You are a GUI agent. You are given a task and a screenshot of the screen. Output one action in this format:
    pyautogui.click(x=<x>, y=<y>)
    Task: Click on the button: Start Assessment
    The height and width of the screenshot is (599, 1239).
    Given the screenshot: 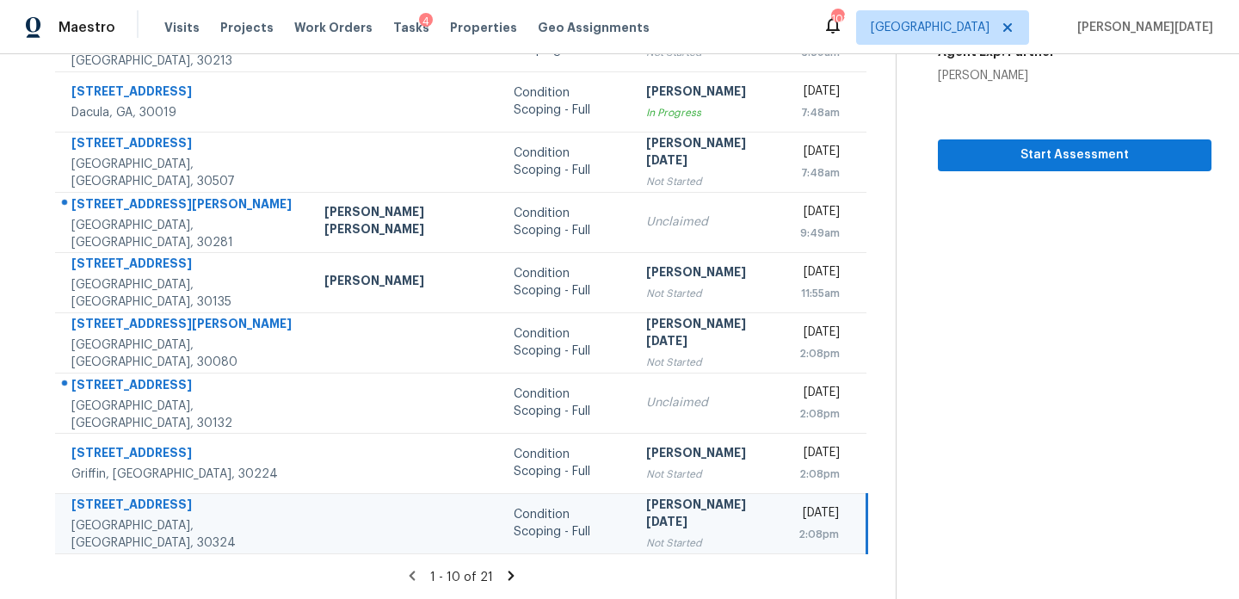 What is the action you would take?
    pyautogui.click(x=1075, y=155)
    